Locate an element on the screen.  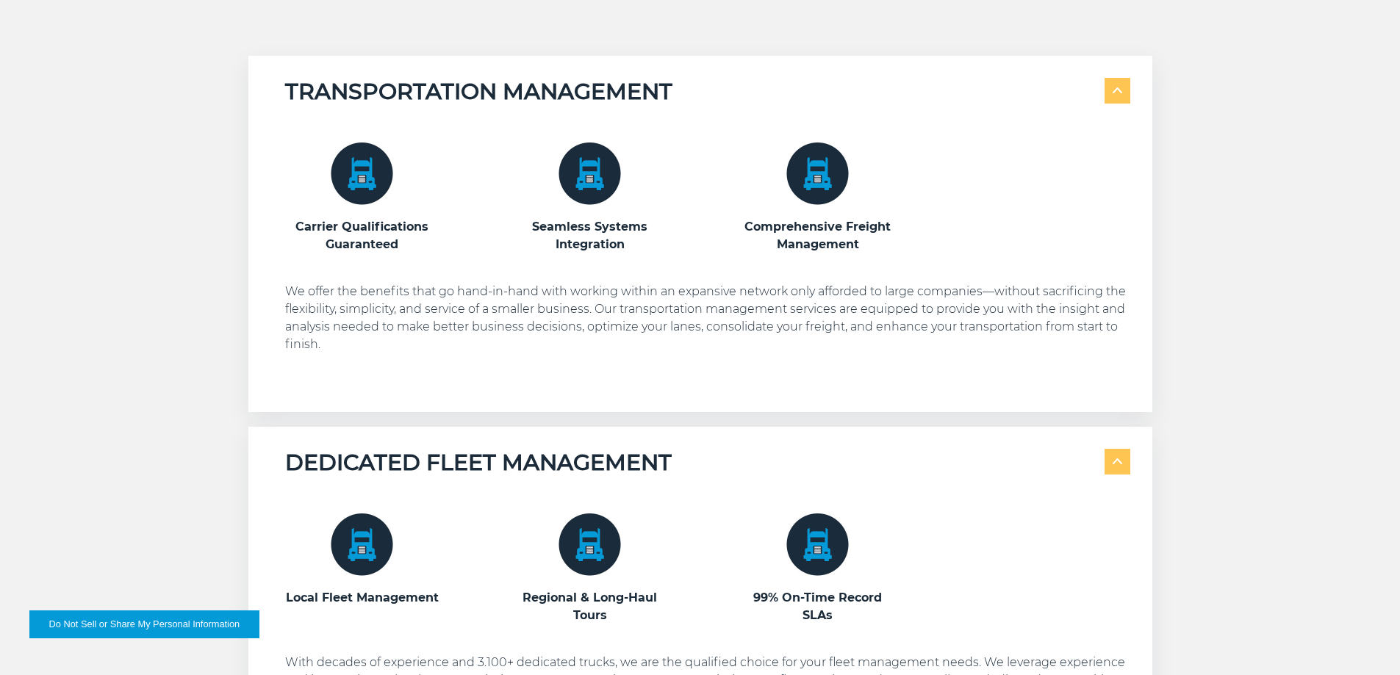
p: We offer the benefits that go hand-in-hand with working within an expansive network only afforded... is located at coordinates (708, 318).